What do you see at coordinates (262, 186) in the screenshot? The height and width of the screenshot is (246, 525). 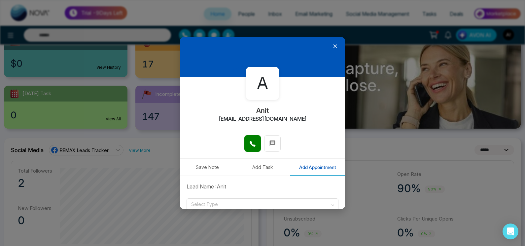 I see `div: Lead Name : Anit` at bounding box center [262, 186].